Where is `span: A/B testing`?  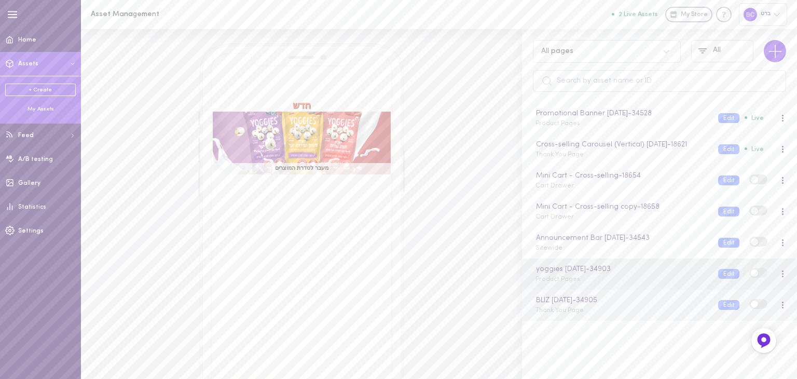 span: A/B testing is located at coordinates (35, 159).